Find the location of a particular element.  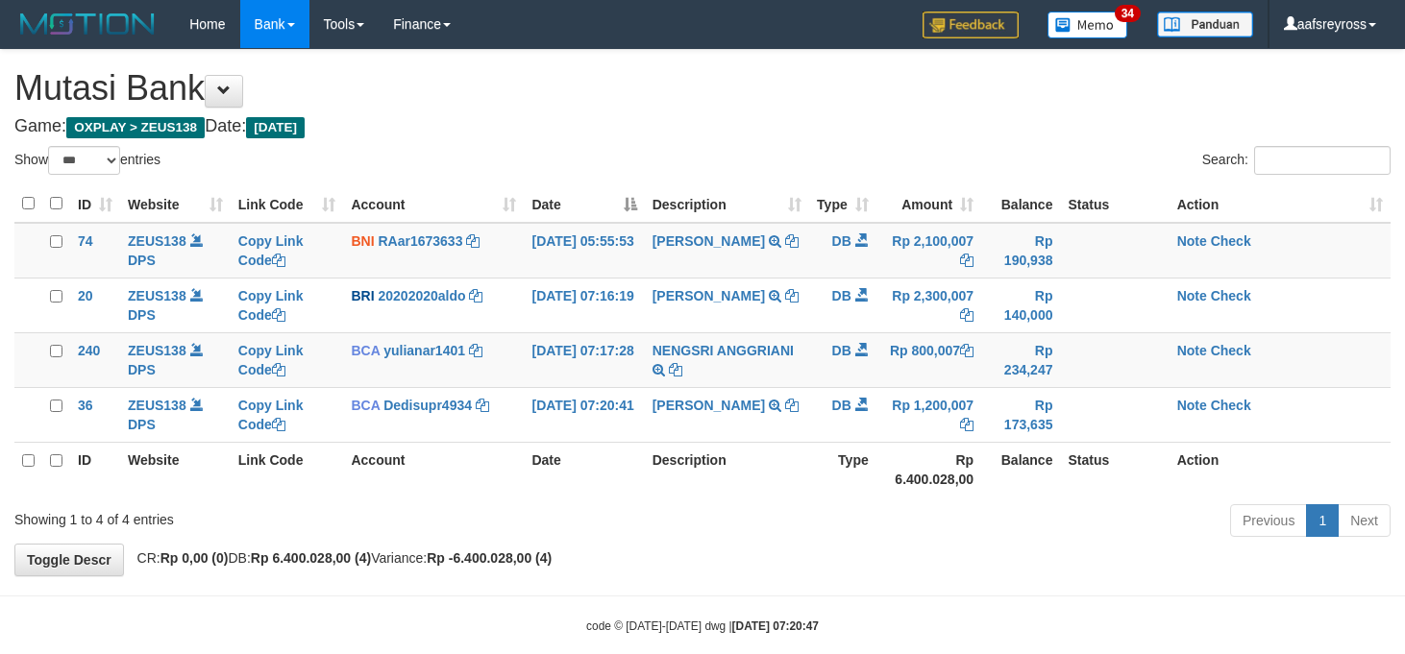

a: Copy Rp 800,007 to clipboard is located at coordinates (967, 351).